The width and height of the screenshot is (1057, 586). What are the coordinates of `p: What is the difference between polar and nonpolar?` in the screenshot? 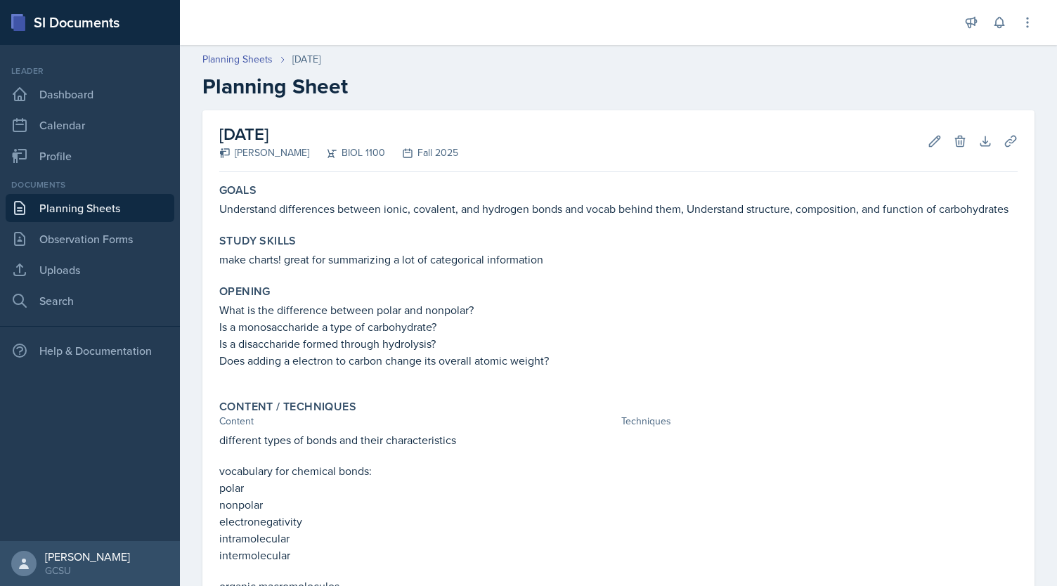 It's located at (618, 310).